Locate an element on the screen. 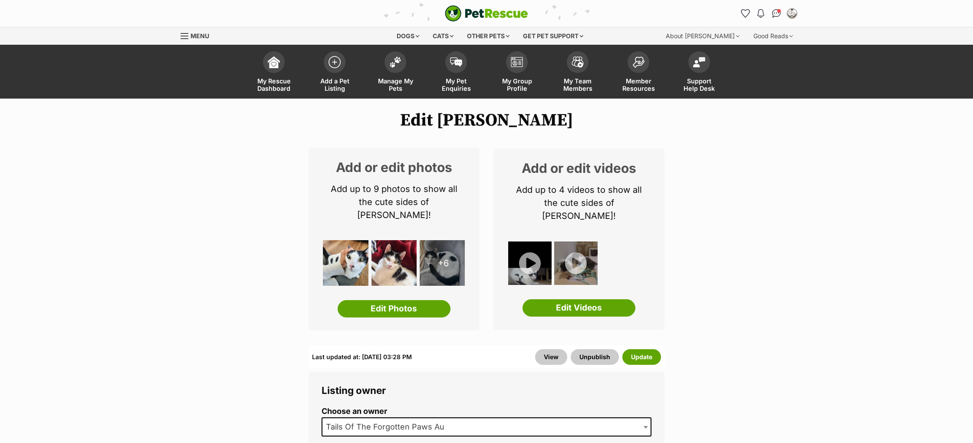  a: Conversations is located at coordinates (776, 13).